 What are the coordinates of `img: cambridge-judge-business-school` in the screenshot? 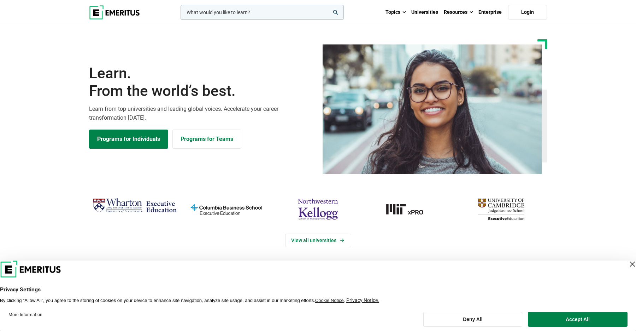 It's located at (501, 209).